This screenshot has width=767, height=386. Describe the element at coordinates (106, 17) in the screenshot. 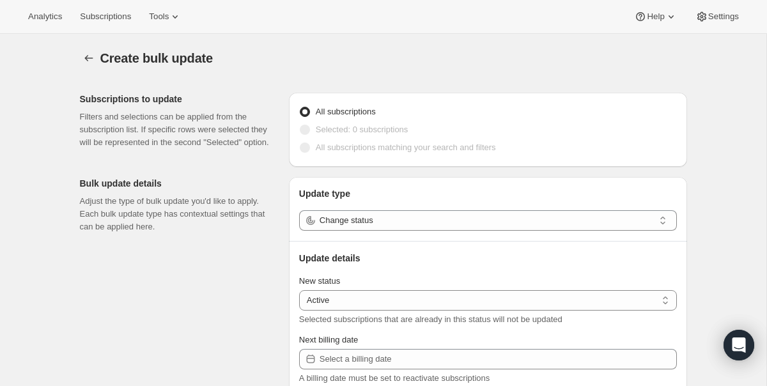

I see `span: Subscriptions` at that location.